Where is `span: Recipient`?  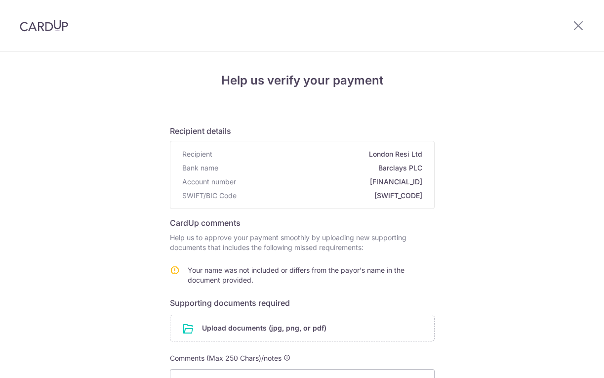 span: Recipient is located at coordinates (197, 154).